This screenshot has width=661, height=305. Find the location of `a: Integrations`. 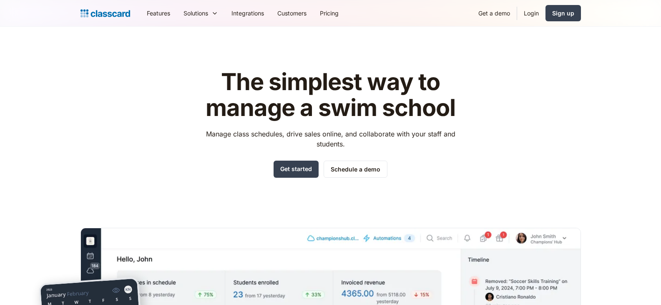

a: Integrations is located at coordinates (248, 13).